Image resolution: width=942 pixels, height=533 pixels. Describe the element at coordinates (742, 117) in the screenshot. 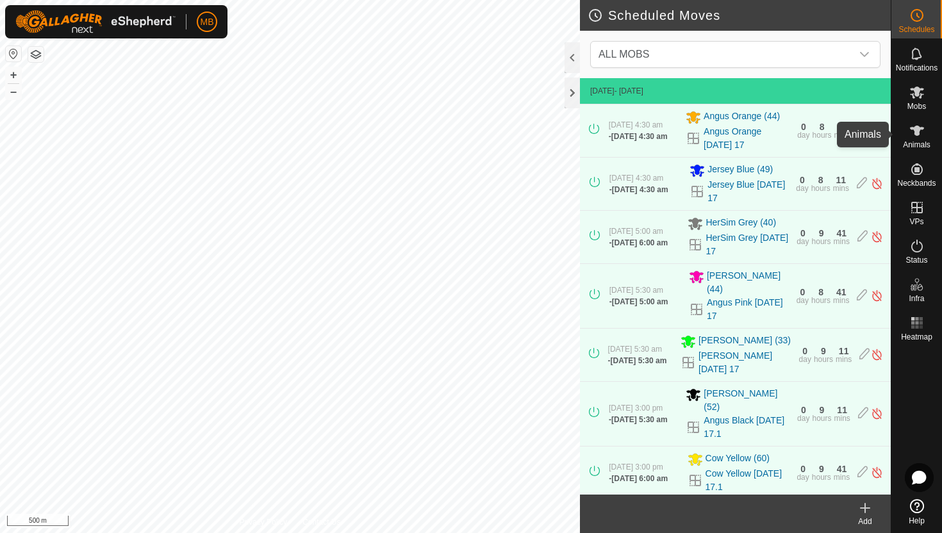

I see `span: Angus Orange (44)` at that location.